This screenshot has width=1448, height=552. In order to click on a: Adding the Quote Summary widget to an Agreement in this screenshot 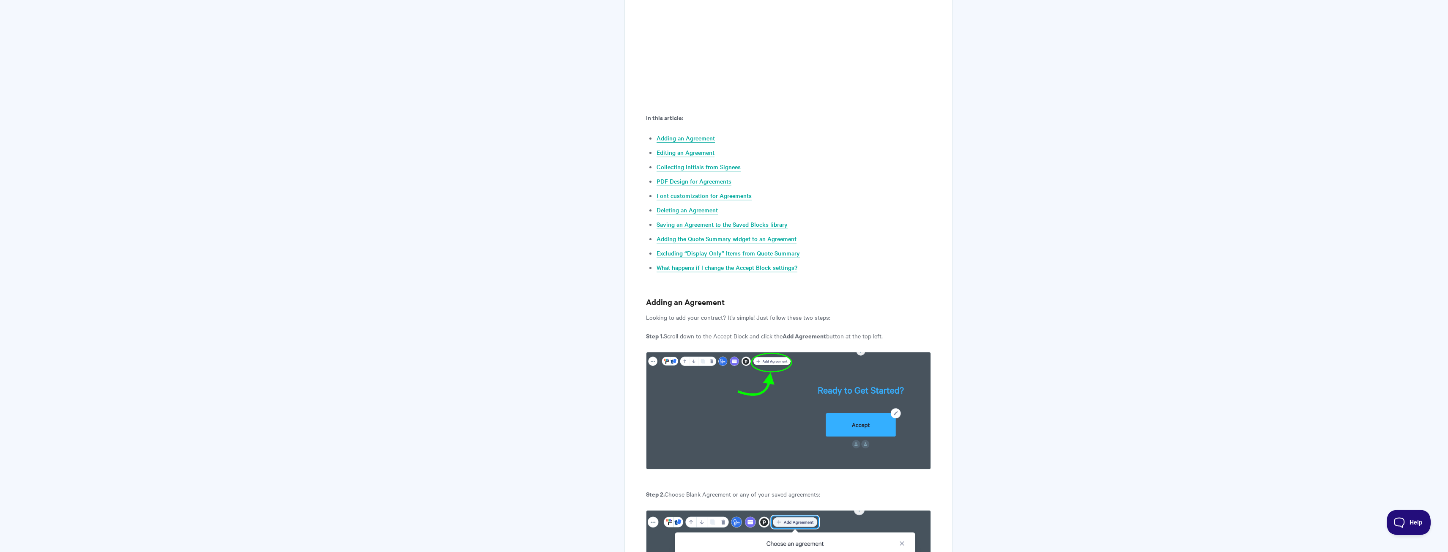, I will do `click(726, 239)`.